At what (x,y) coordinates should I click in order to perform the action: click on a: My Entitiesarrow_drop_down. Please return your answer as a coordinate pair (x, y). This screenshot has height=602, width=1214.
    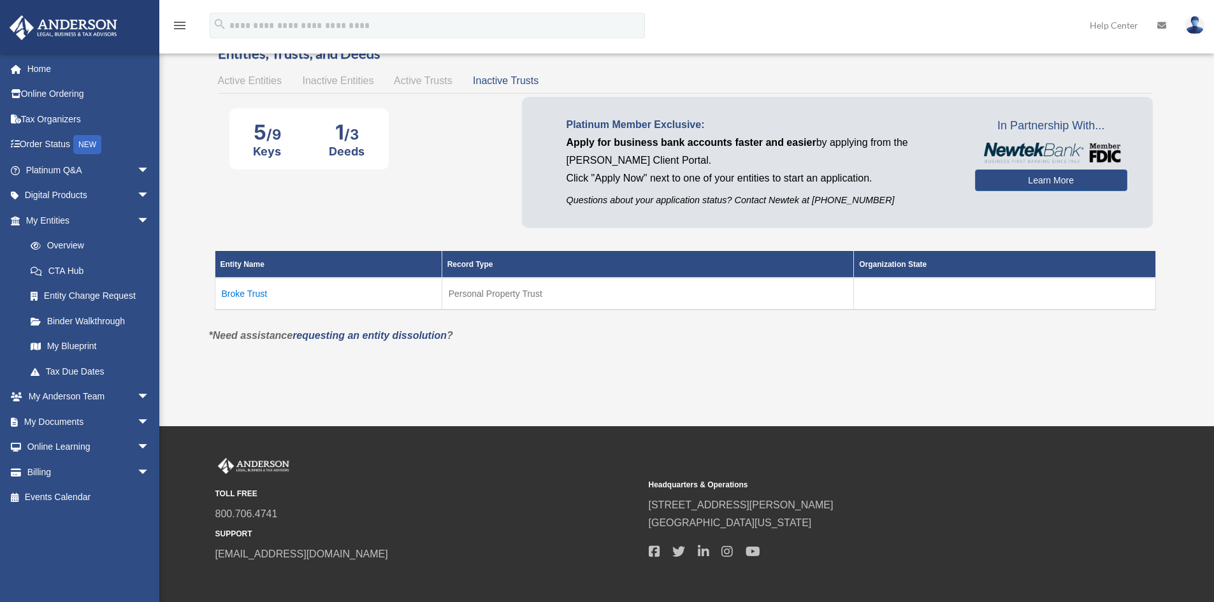
    Looking at the image, I should click on (85, 221).